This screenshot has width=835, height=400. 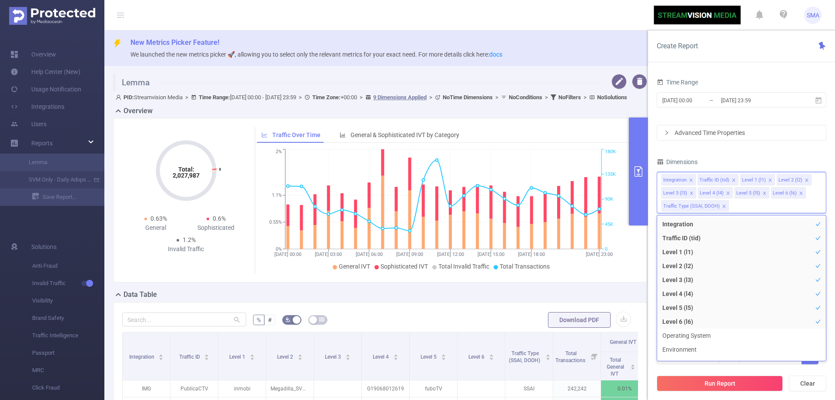 What do you see at coordinates (748, 193) in the screenshot?
I see `div: Level 5 (l5)` at bounding box center [748, 193].